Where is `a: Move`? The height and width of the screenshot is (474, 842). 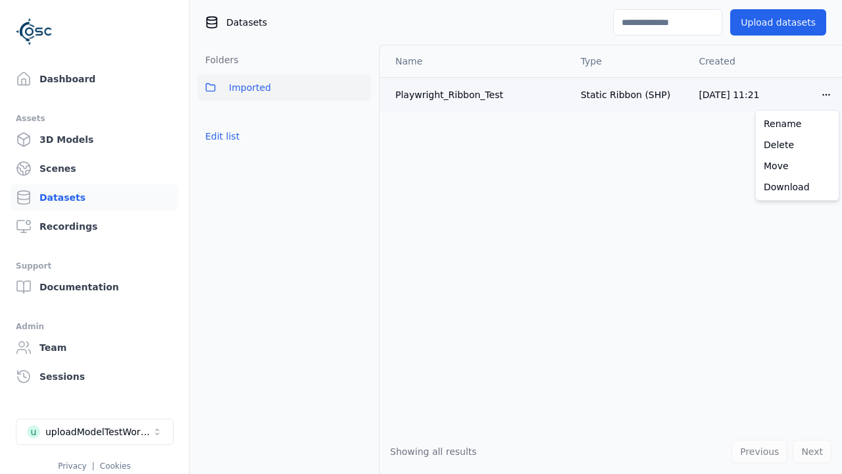
a: Move is located at coordinates (797, 166).